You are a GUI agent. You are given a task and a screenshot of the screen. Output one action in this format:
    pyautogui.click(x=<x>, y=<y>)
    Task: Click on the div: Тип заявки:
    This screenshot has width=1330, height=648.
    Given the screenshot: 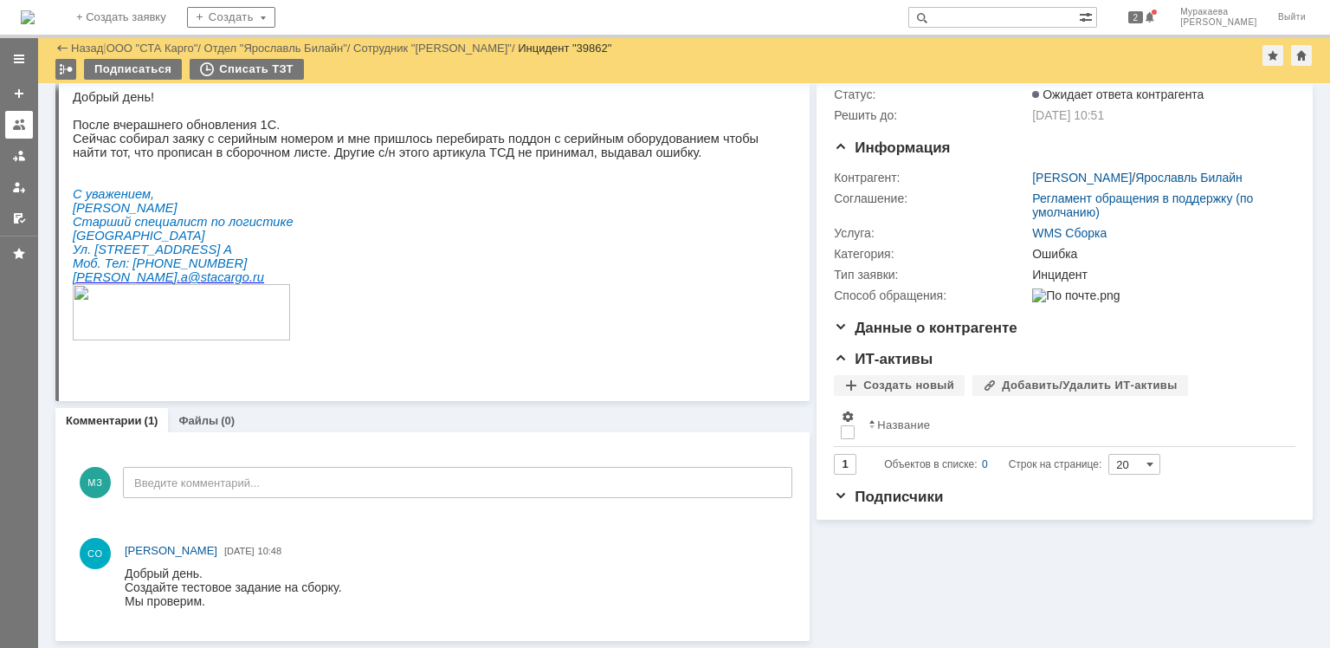 What is the action you would take?
    pyautogui.click(x=931, y=275)
    